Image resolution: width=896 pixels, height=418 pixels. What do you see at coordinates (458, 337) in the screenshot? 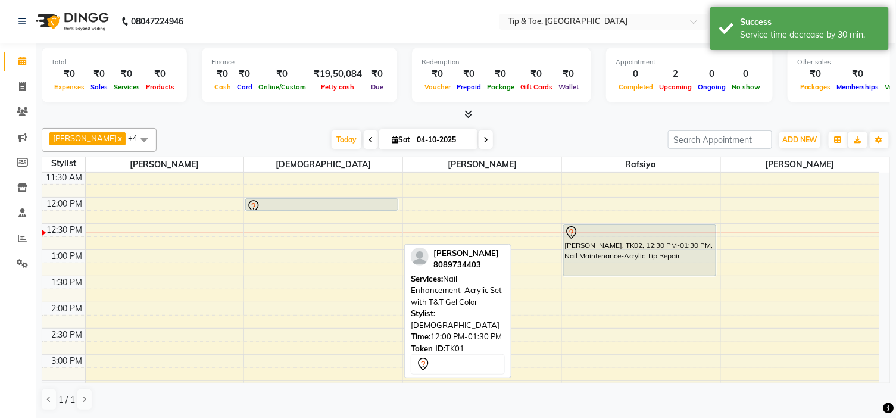
I see `div: 12:00 PM-01:30 PM` at bounding box center [458, 337].